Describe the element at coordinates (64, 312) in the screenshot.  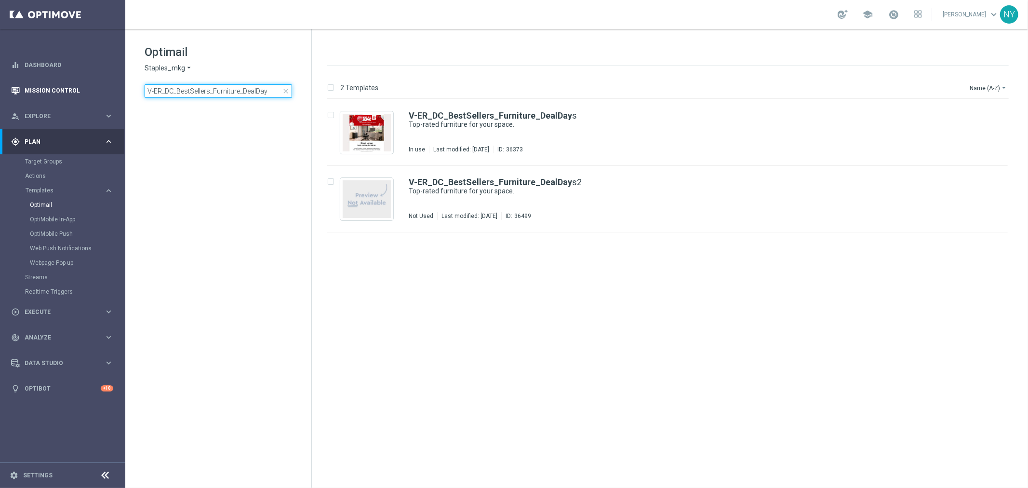
I see `span: Execute` at that location.